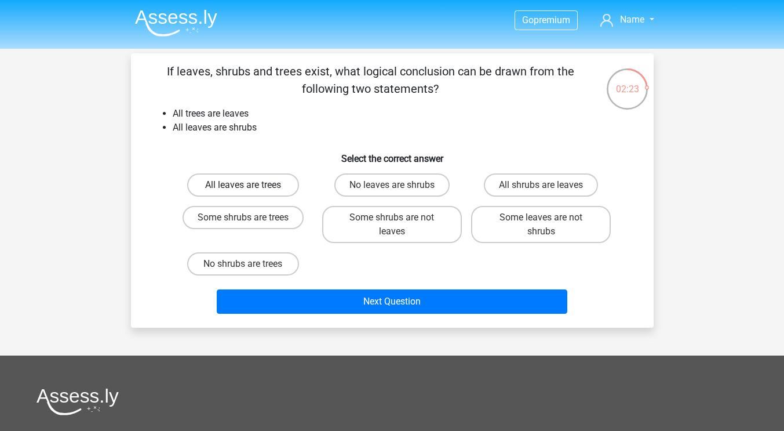  What do you see at coordinates (243, 264) in the screenshot?
I see `label: No shrubs are trees` at bounding box center [243, 264].